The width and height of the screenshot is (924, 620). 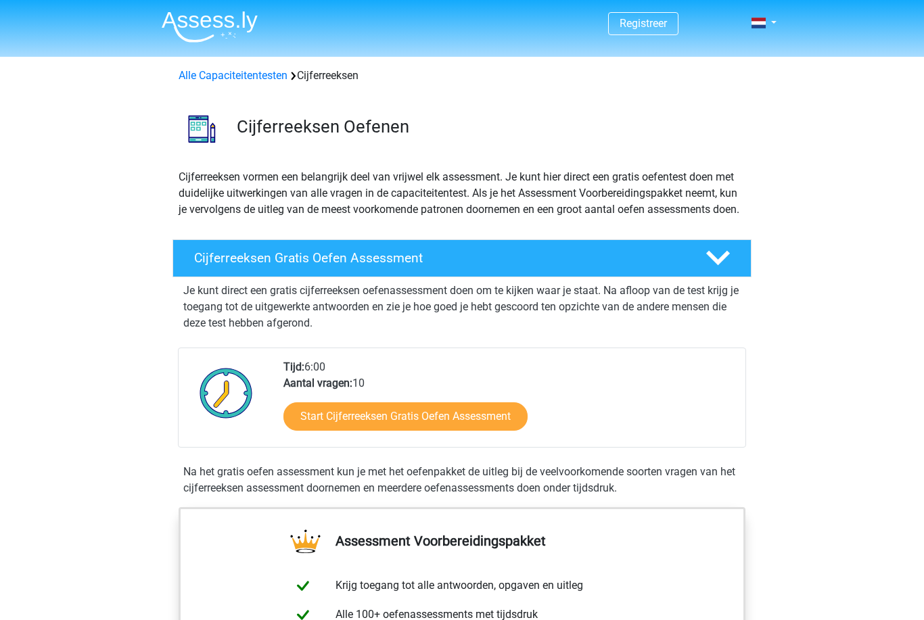 What do you see at coordinates (462, 258) in the screenshot?
I see `a: Cijferreeksen Gratis Oefen Assessment` at bounding box center [462, 258].